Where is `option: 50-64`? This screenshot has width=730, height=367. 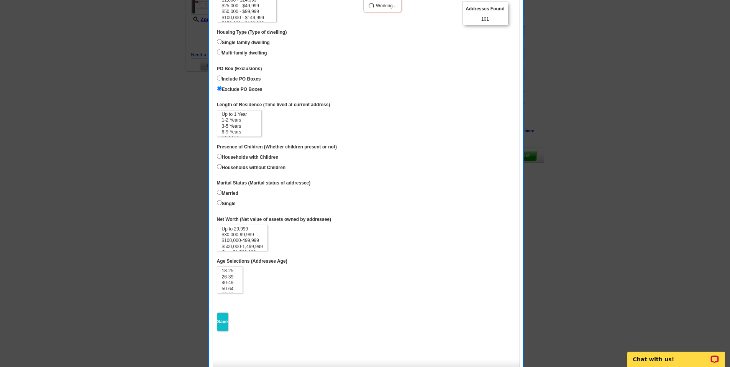 option: 50-64 is located at coordinates (230, 289).